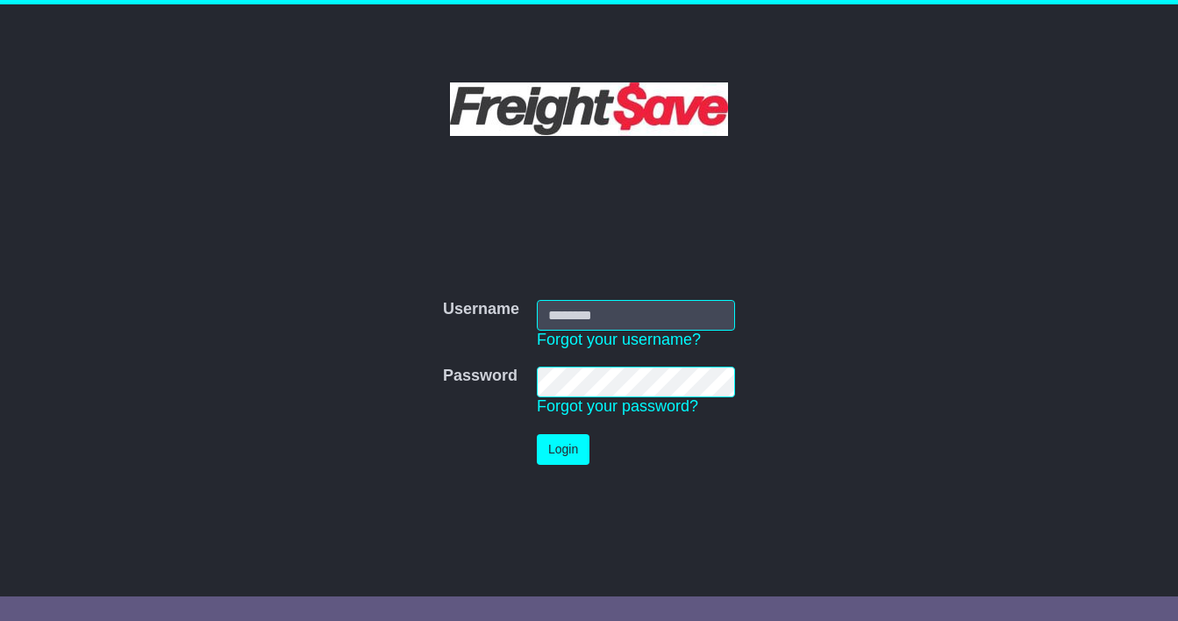 Image resolution: width=1178 pixels, height=621 pixels. I want to click on a: Forgot your password?, so click(618, 406).